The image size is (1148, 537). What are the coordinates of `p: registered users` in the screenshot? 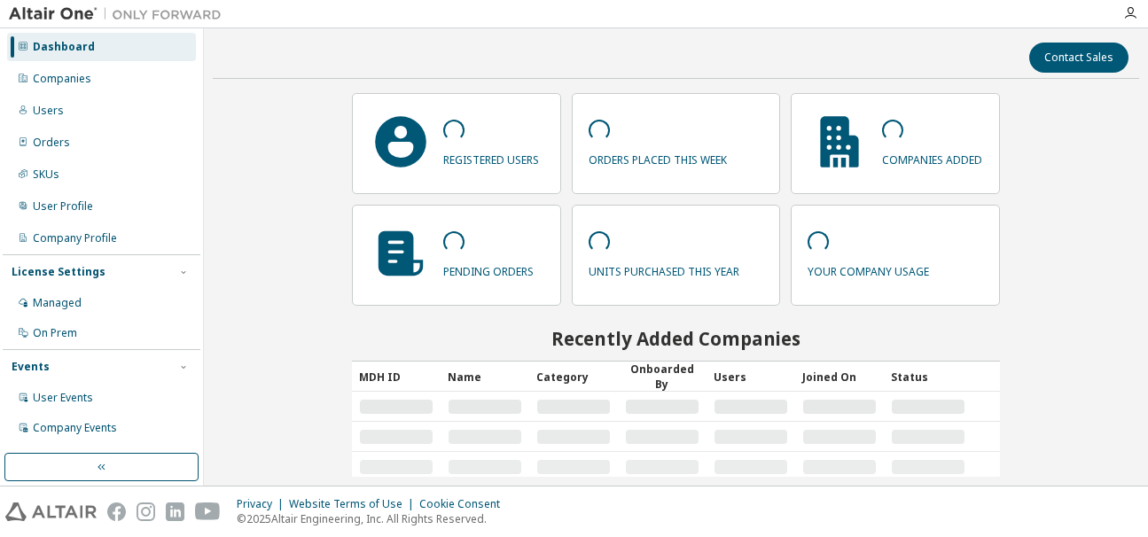 It's located at (491, 157).